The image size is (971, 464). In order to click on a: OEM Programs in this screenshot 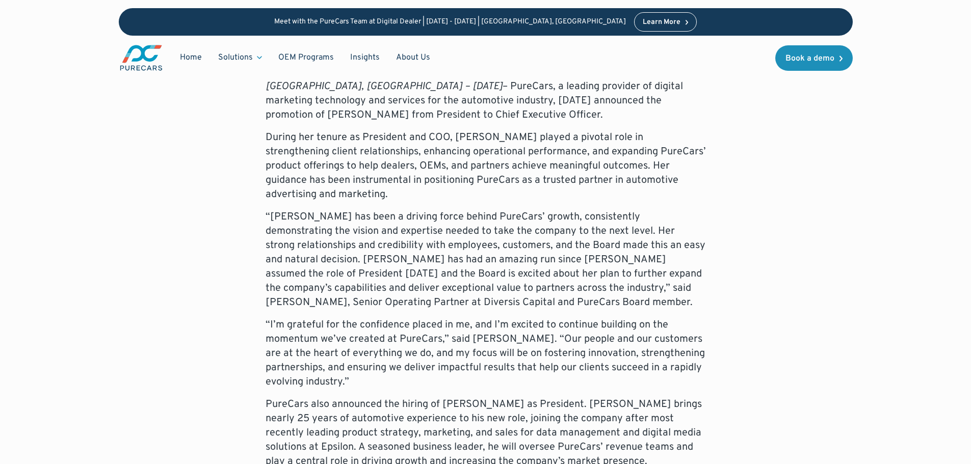, I will do `click(306, 58)`.